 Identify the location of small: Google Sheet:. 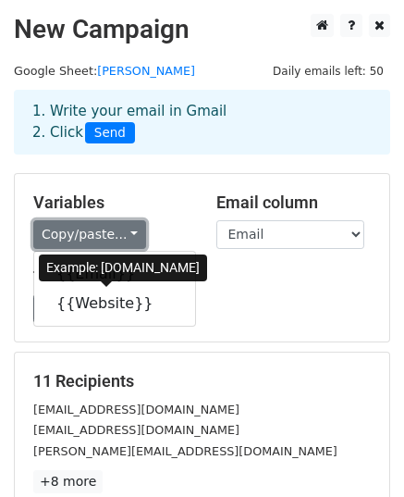
(105, 70).